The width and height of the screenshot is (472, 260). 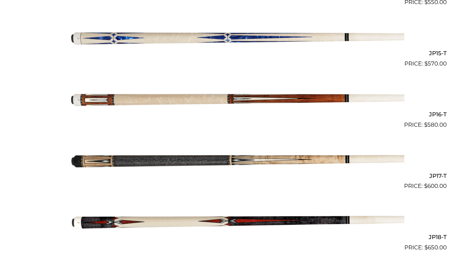 What do you see at coordinates (236, 160) in the screenshot?
I see `img: JP17-T` at bounding box center [236, 160].